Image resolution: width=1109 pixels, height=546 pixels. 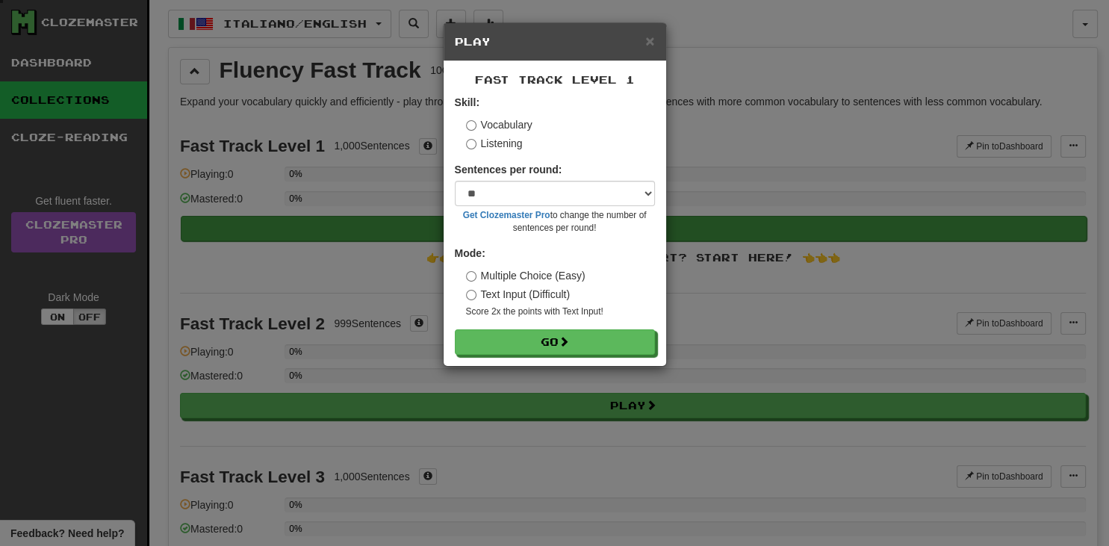 I want to click on small: to change the number of sentences per round!, so click(x=555, y=222).